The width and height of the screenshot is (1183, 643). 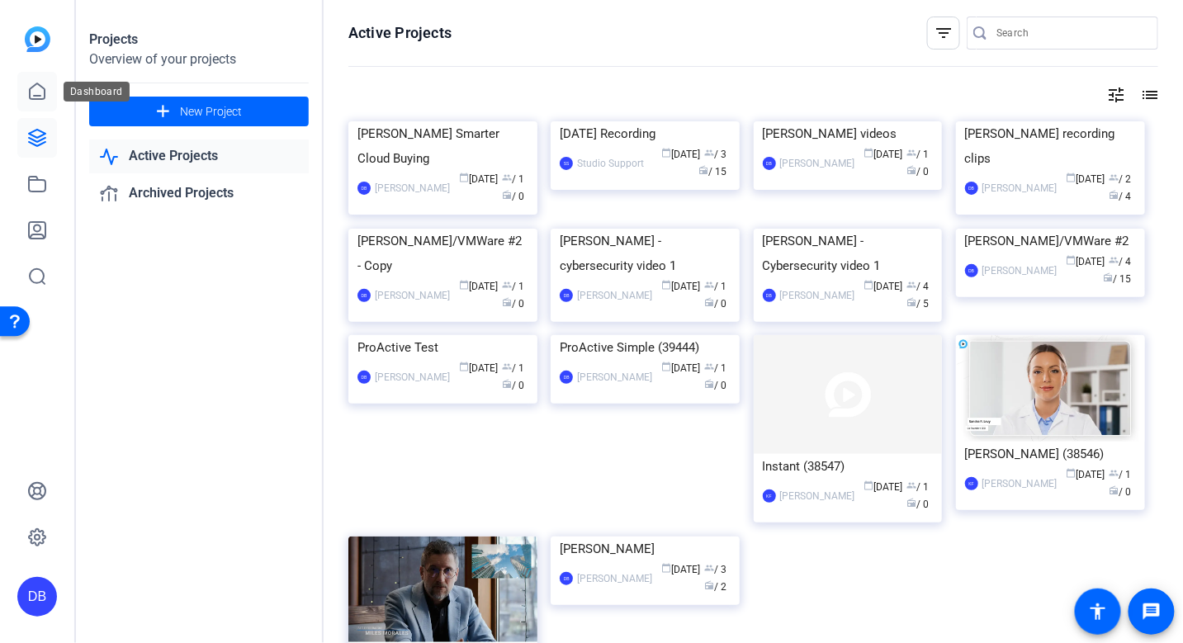 What do you see at coordinates (97, 92) in the screenshot?
I see `div: Dashboard` at bounding box center [97, 92].